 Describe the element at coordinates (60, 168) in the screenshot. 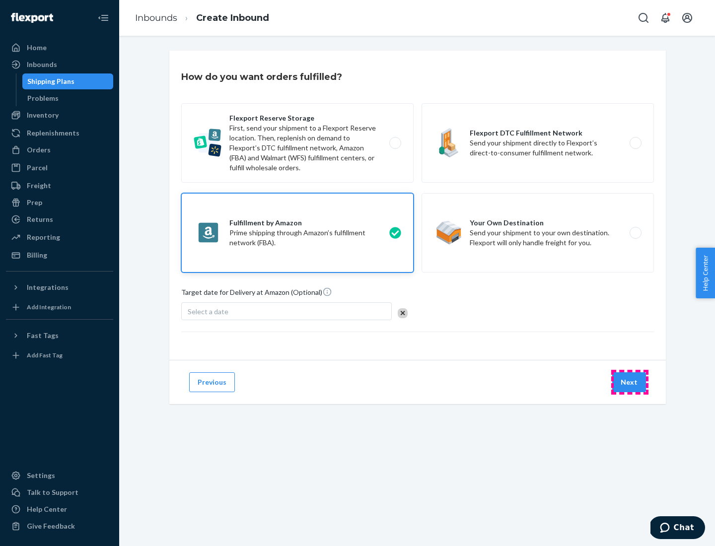

I see `a: Parcel` at that location.